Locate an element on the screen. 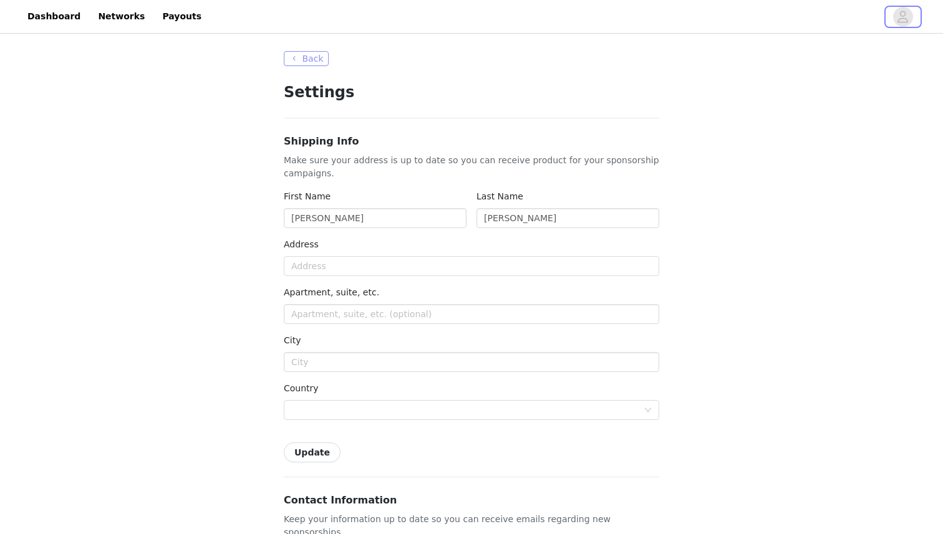 The width and height of the screenshot is (943, 534). div: avatar is located at coordinates (902, 17).